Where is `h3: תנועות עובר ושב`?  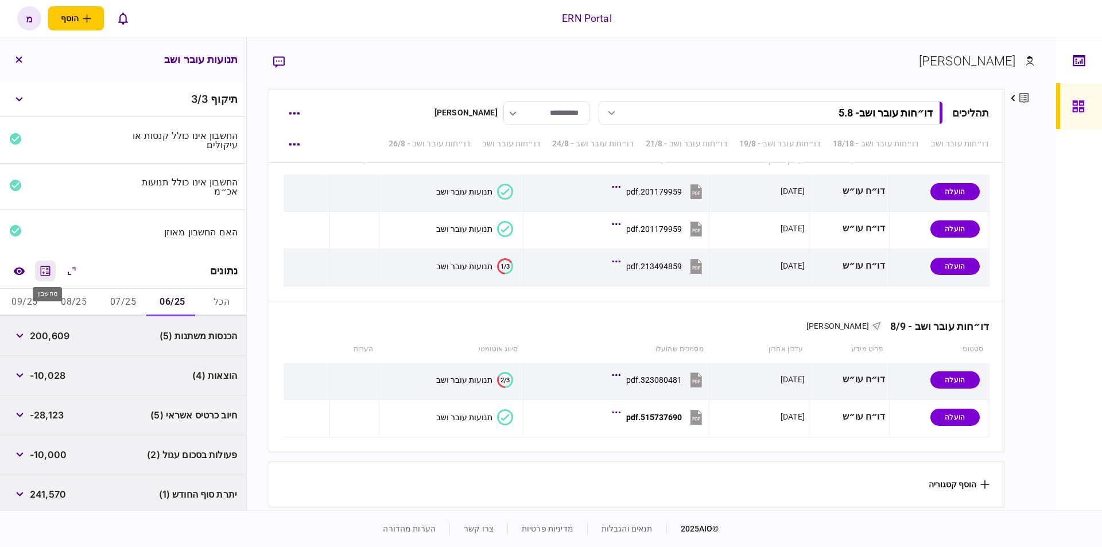
h3: תנועות עובר ושב is located at coordinates (201, 60).